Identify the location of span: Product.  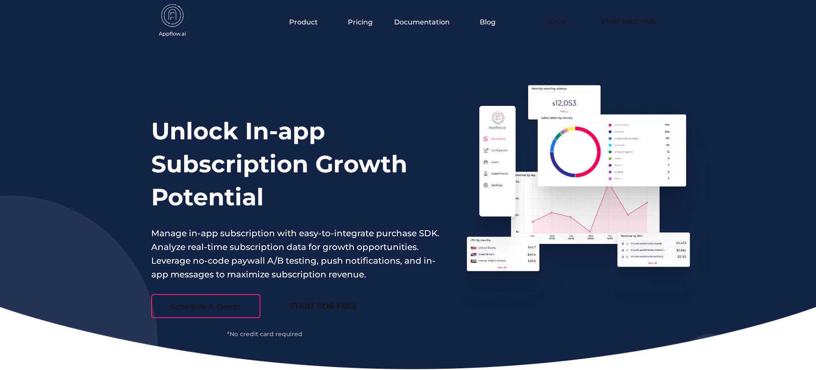
(303, 22).